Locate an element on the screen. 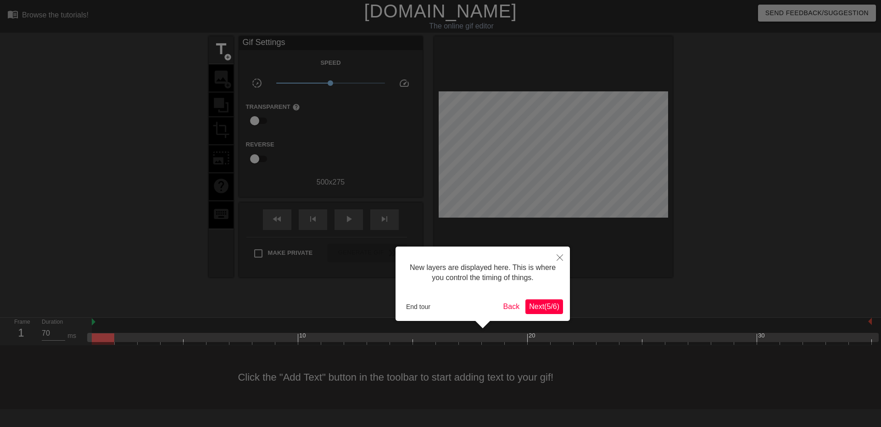 Image resolution: width=881 pixels, height=427 pixels. button: Next is located at coordinates (544, 307).